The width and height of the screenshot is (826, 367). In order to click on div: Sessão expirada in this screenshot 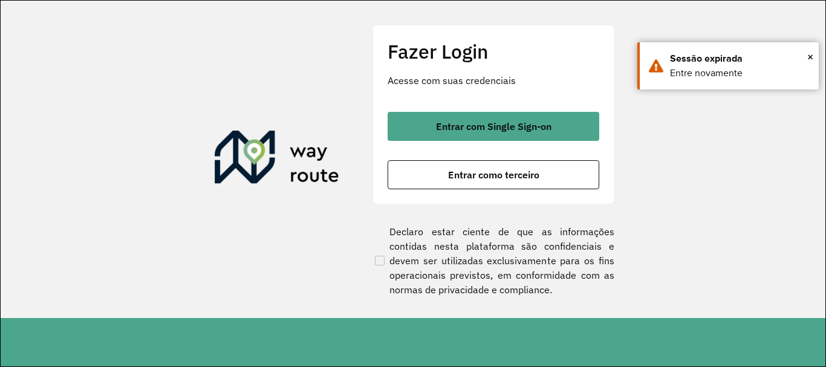, I will do `click(740, 59)`.